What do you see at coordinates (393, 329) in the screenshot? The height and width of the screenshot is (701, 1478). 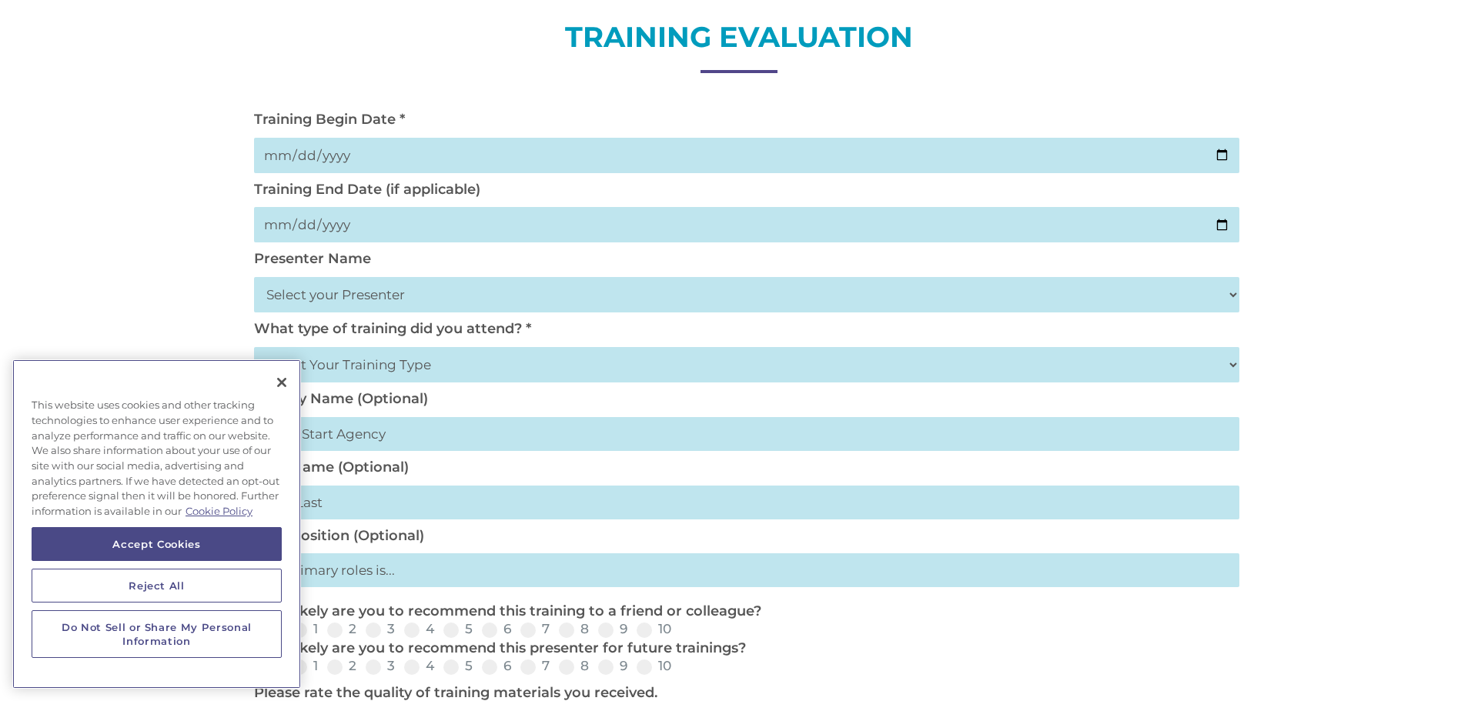 I see `label: What type of training did you attend? *` at bounding box center [393, 329].